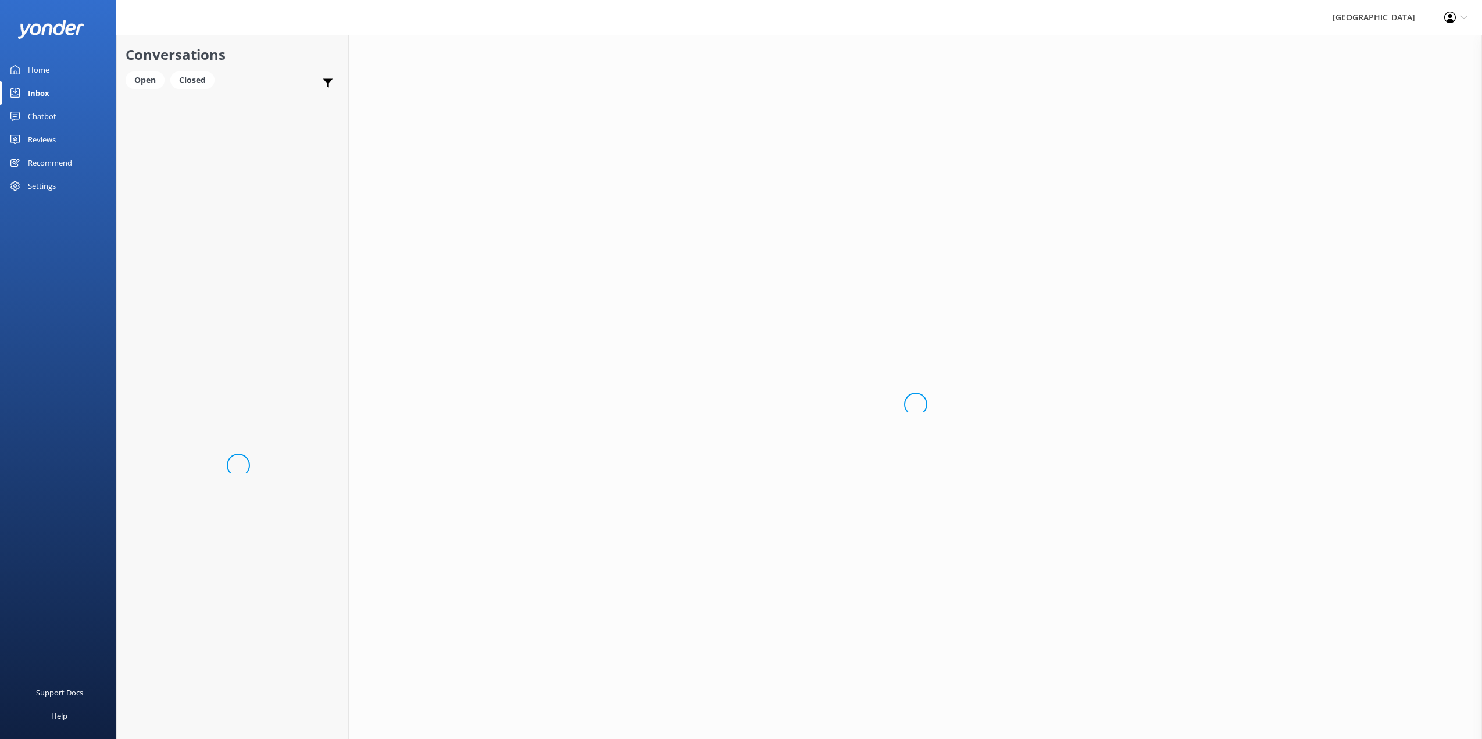  I want to click on div: Help, so click(59, 716).